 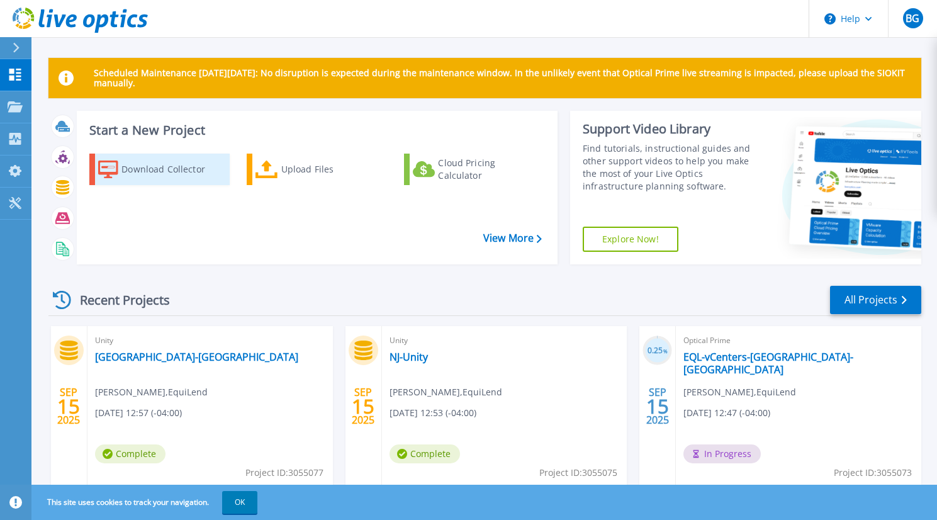 What do you see at coordinates (913, 18) in the screenshot?
I see `span: BG` at bounding box center [913, 18].